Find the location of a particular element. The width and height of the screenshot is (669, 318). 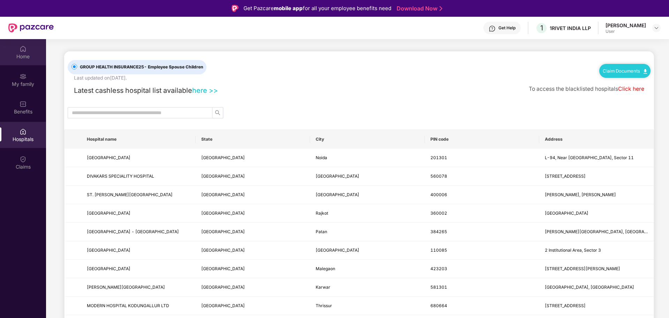

td: KHUSHEE EYE HOSPITAL LASER CENTER is located at coordinates (139, 213).